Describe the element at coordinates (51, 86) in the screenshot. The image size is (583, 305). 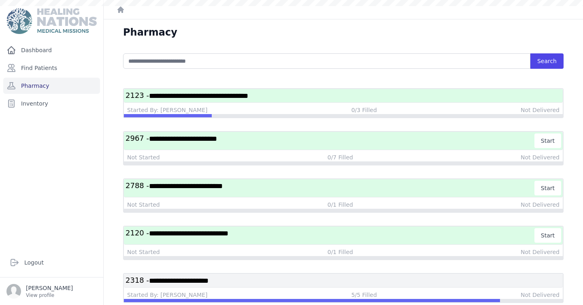
I see `a: Pharmacy` at that location.